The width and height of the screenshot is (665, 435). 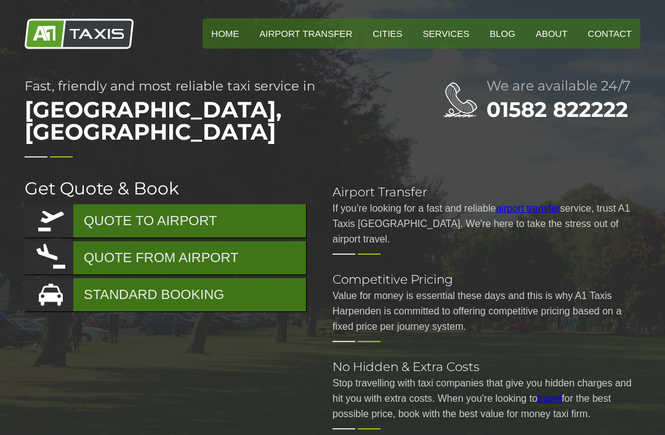 What do you see at coordinates (166, 188) in the screenshot?
I see `h2: Get Quote & Book` at bounding box center [166, 188].